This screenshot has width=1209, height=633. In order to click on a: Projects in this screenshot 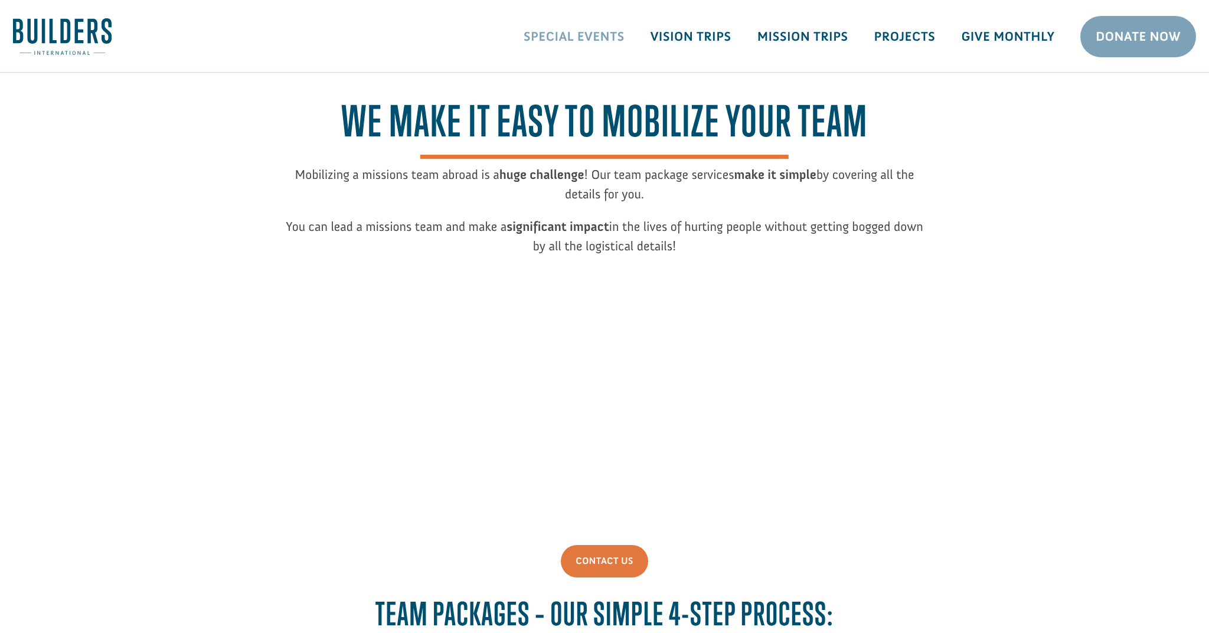, I will do `click(905, 37)`.